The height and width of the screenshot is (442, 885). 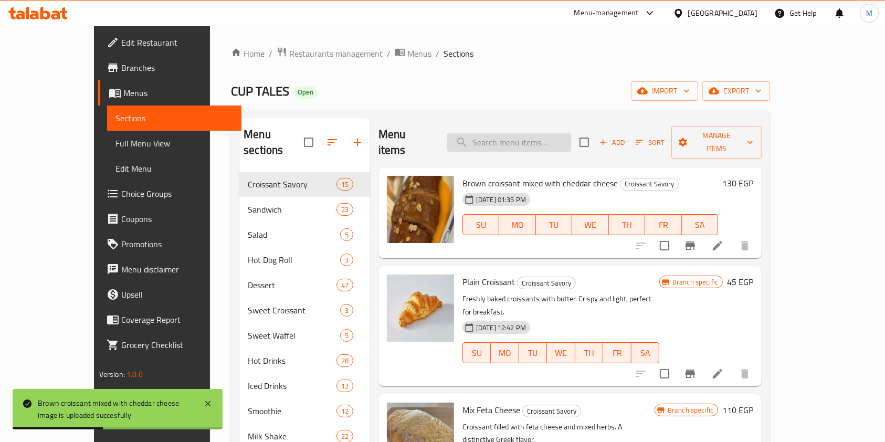 What do you see at coordinates (305, 184) in the screenshot?
I see `div: Croissant Savory15` at bounding box center [305, 184].